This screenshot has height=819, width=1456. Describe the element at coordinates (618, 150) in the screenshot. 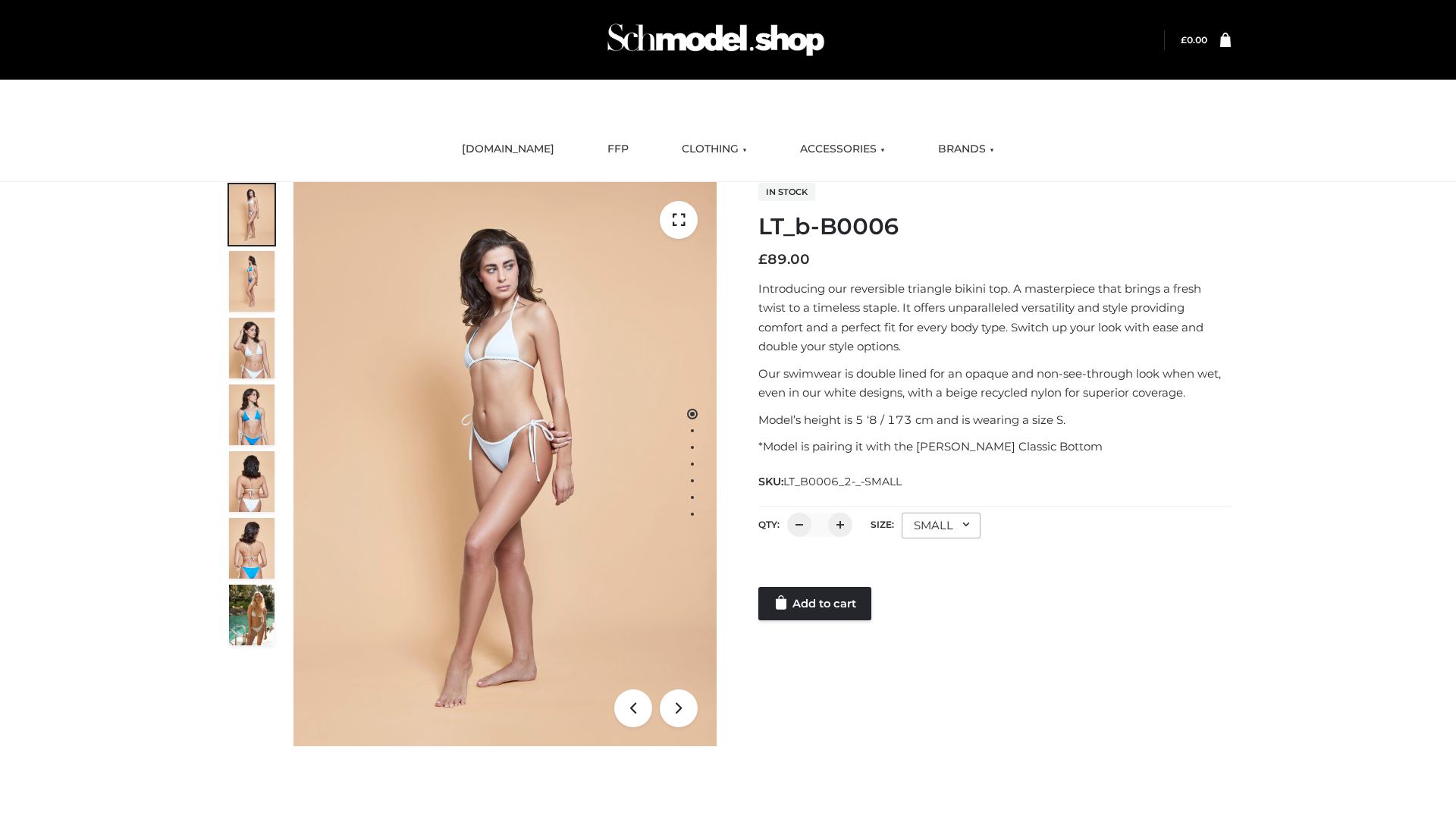

I see `a: FFP` at that location.